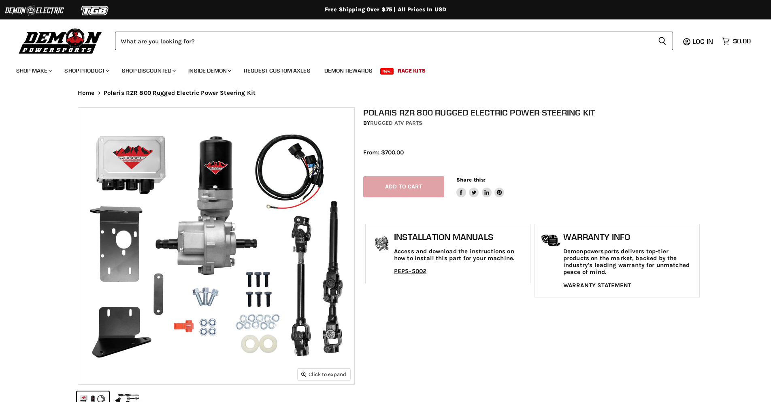 The width and height of the screenshot is (771, 402). What do you see at coordinates (180, 93) in the screenshot?
I see `span: Polaris RZR 800 Rugged Electric Power Steering Kit` at bounding box center [180, 93].